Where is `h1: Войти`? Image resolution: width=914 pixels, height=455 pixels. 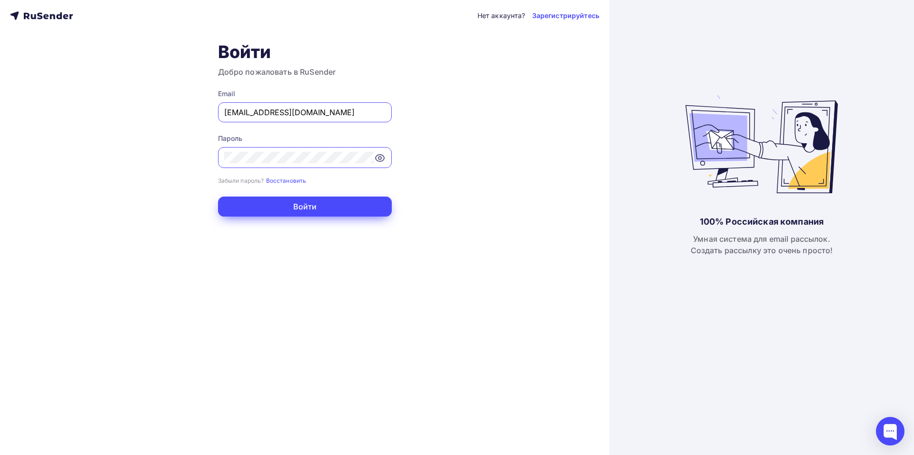
h1: Войти is located at coordinates (305, 52).